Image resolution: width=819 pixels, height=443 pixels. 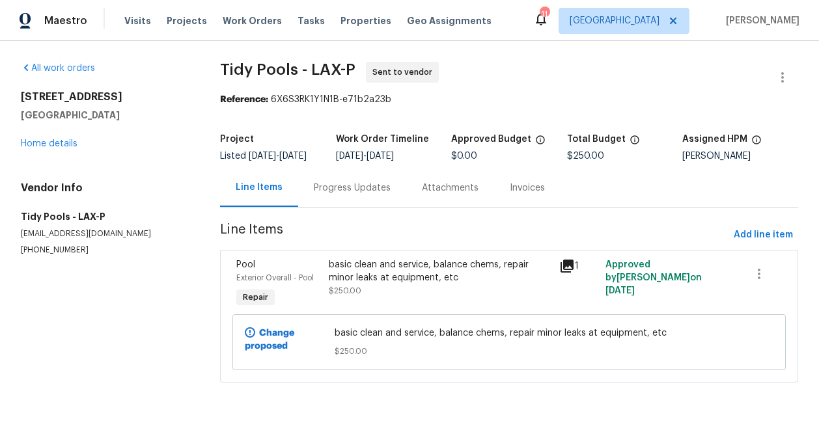 What do you see at coordinates (137, 21) in the screenshot?
I see `span: Visits` at bounding box center [137, 21].